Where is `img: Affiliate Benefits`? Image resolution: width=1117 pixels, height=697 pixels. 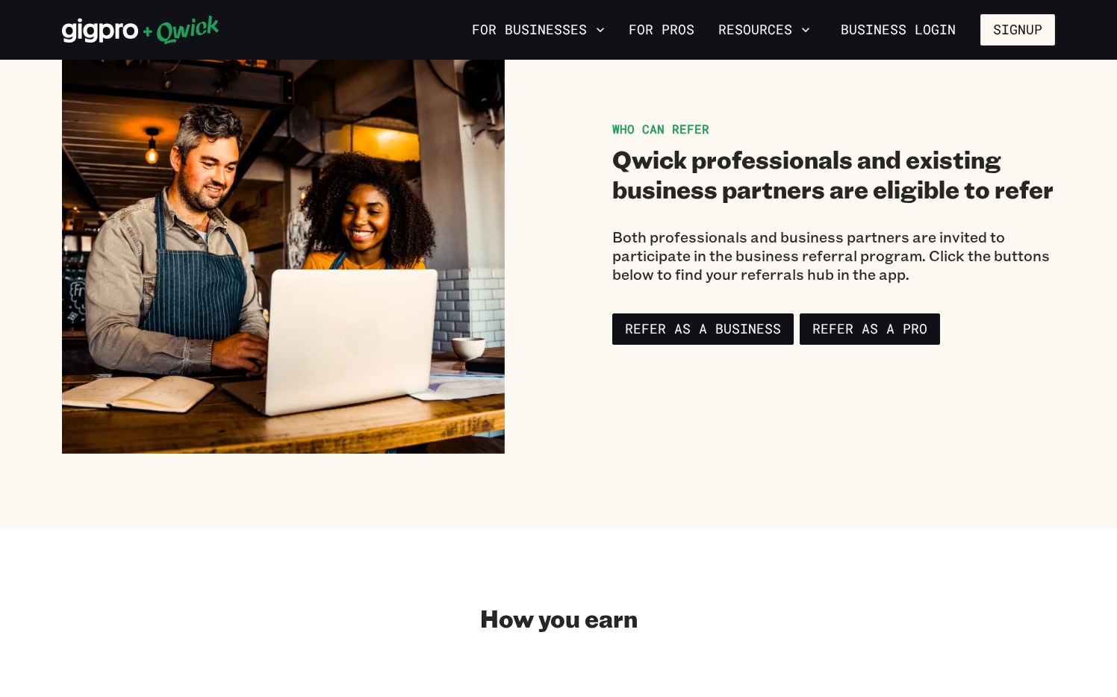
img: Affiliate Benefits is located at coordinates (283, 232).